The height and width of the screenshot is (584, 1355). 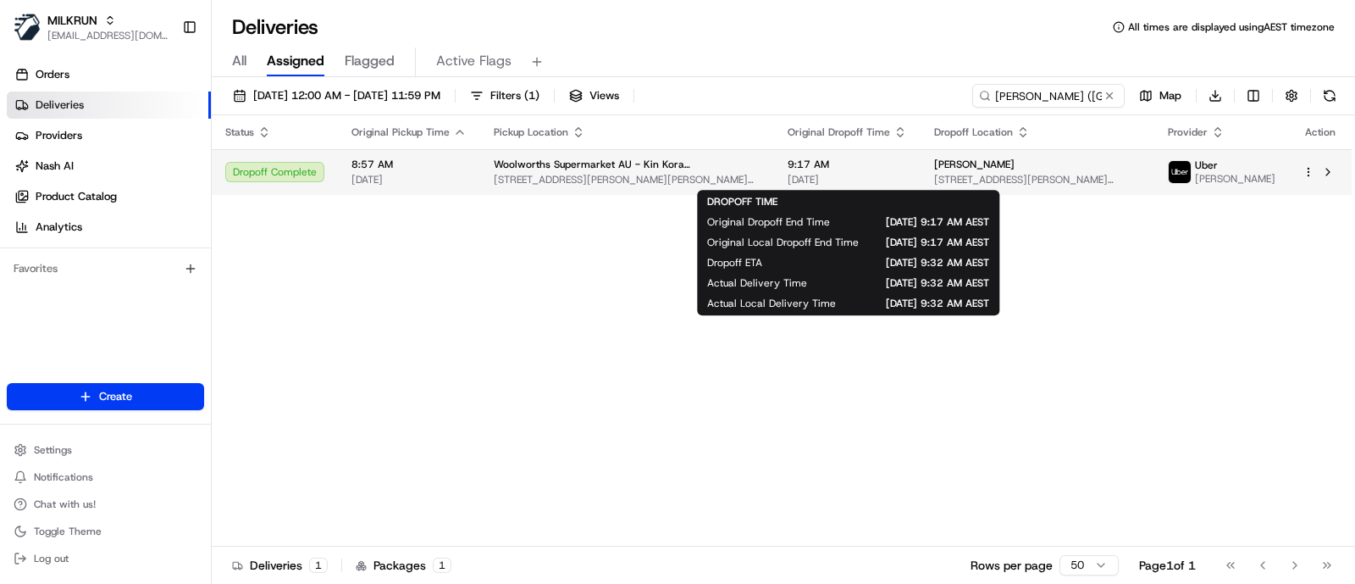 I want to click on span: Product Catalog, so click(x=76, y=196).